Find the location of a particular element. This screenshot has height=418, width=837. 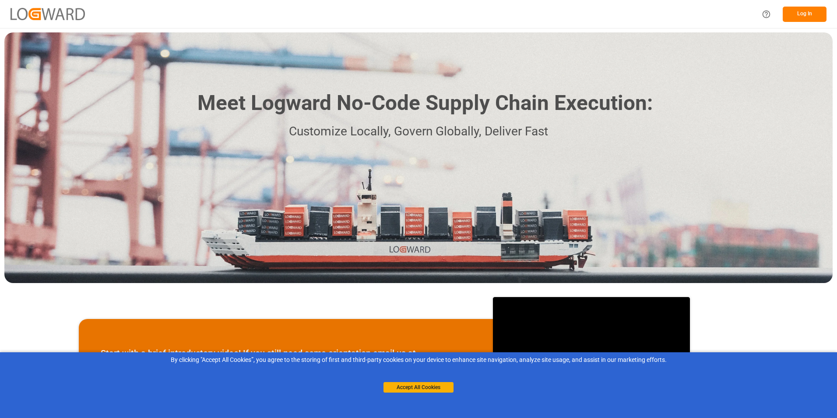

img: Logward_new_orange.png is located at coordinates (48, 14).